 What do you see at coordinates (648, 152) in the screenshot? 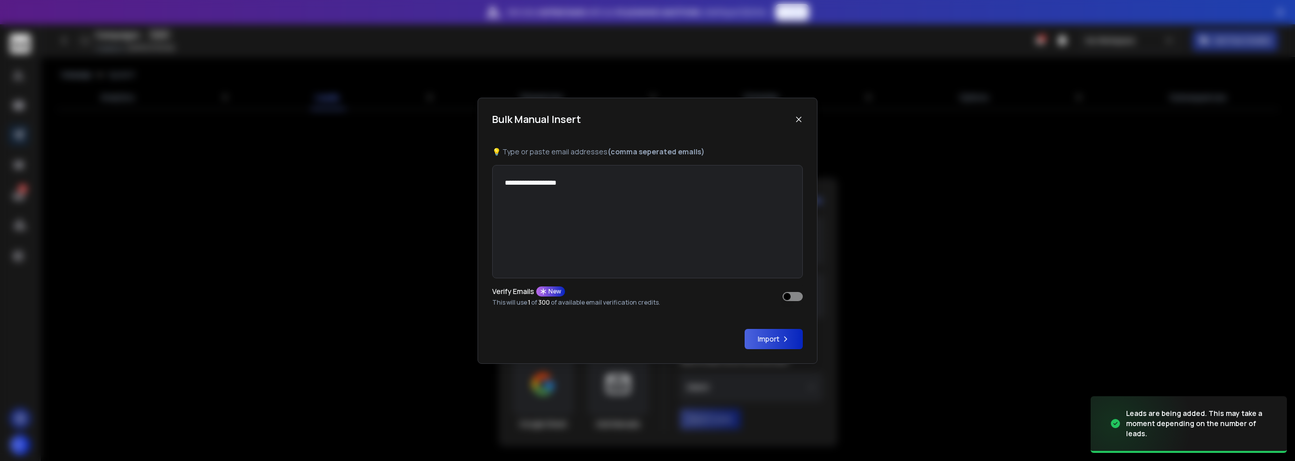
I see `p: 💡 Type or paste email addresses` at bounding box center [648, 152].